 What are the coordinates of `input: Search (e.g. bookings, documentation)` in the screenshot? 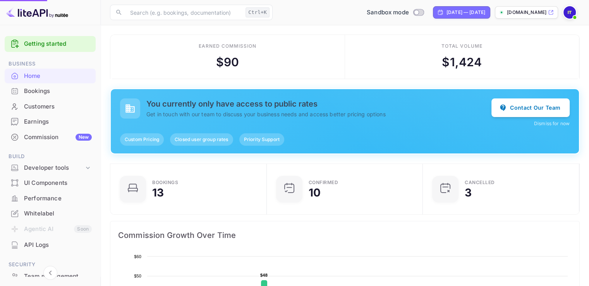 It's located at (184, 12).